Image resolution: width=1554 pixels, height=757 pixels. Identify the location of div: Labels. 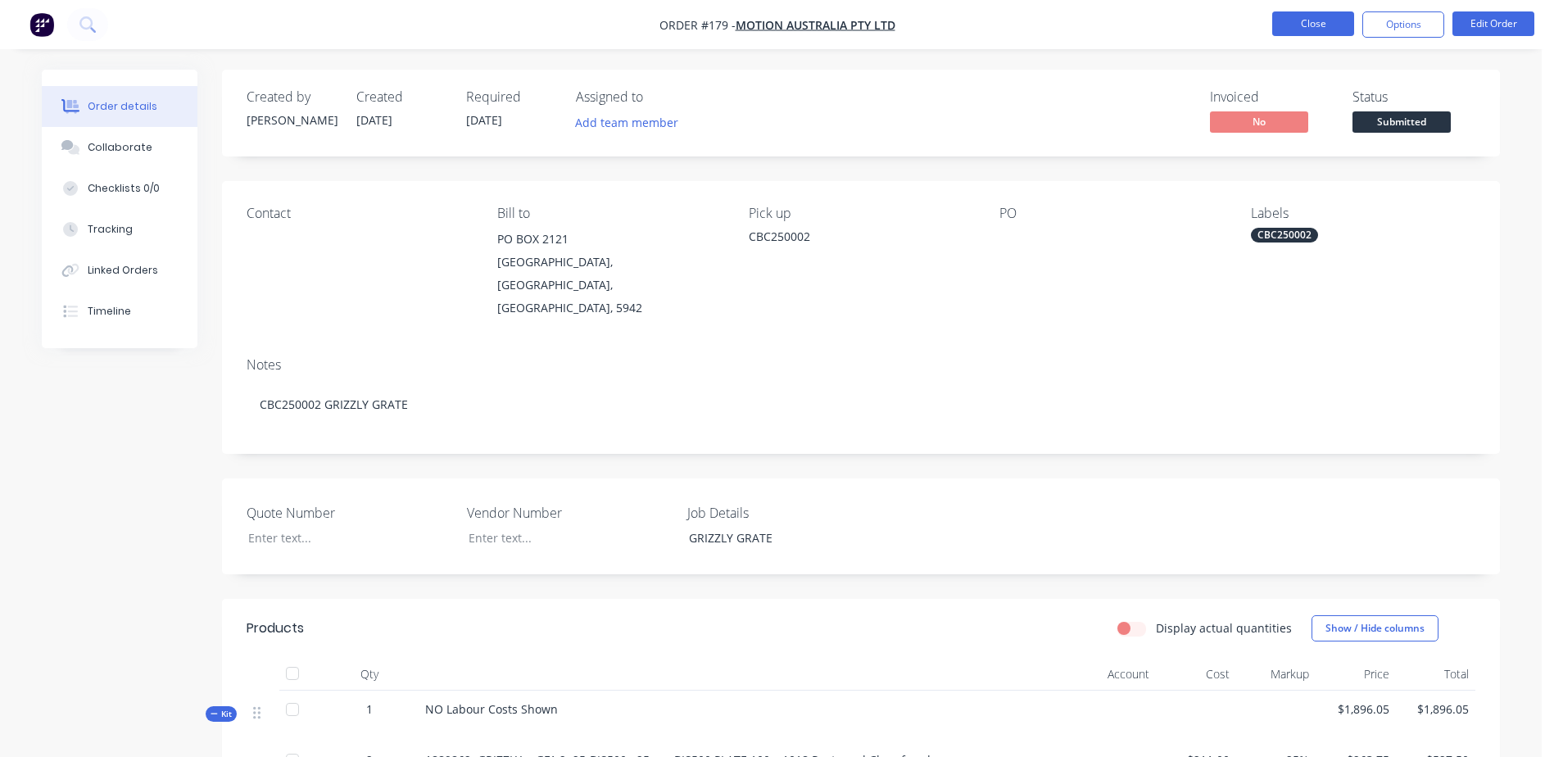
(1363, 213).